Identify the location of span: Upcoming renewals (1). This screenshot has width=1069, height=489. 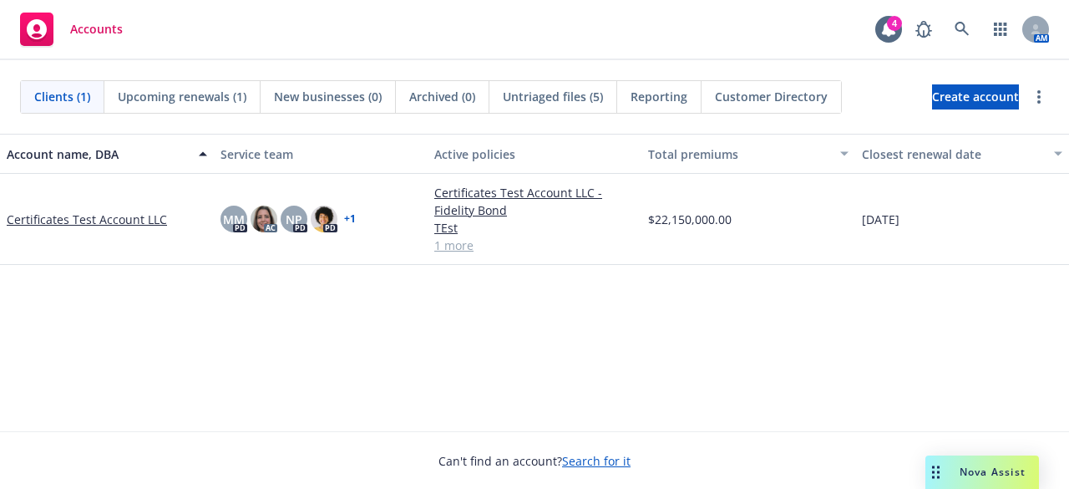
(182, 96).